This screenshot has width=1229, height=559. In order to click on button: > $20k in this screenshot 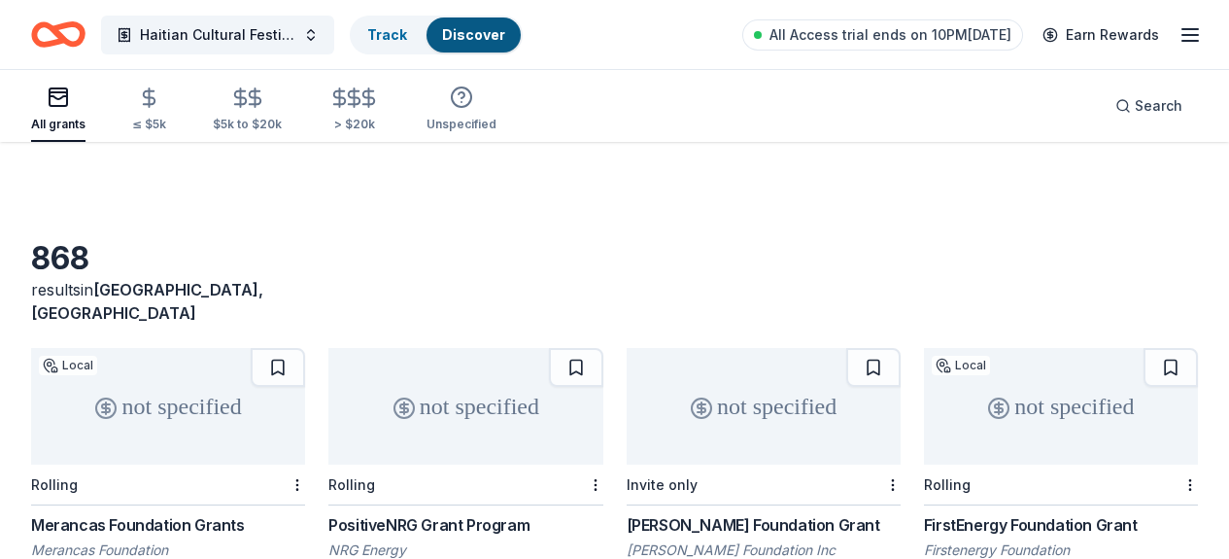, I will do `click(354, 110)`.